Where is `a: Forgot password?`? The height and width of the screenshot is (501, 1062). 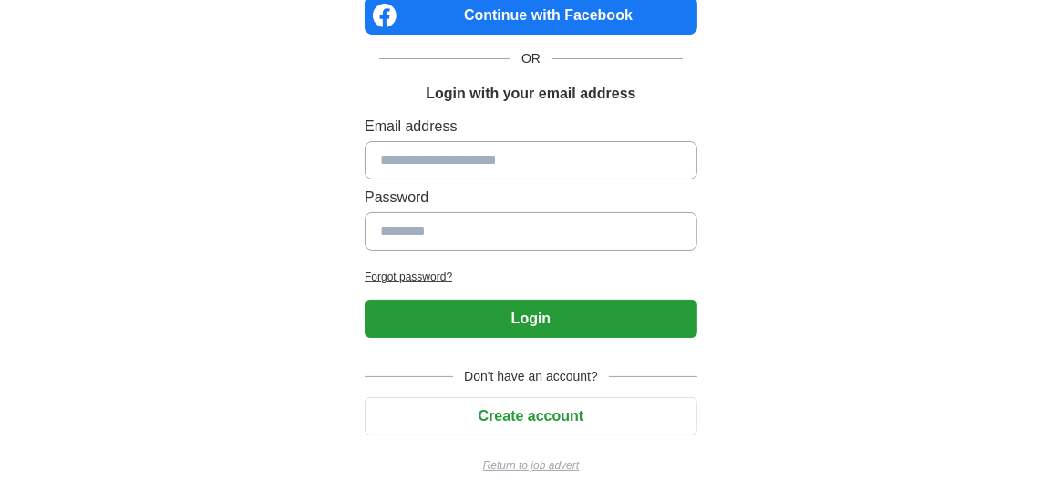
a: Forgot password? is located at coordinates (531, 277).